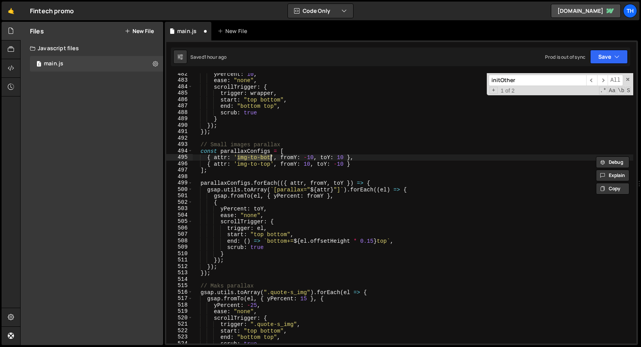 The image size is (641, 347). I want to click on div: 485, so click(180, 93).